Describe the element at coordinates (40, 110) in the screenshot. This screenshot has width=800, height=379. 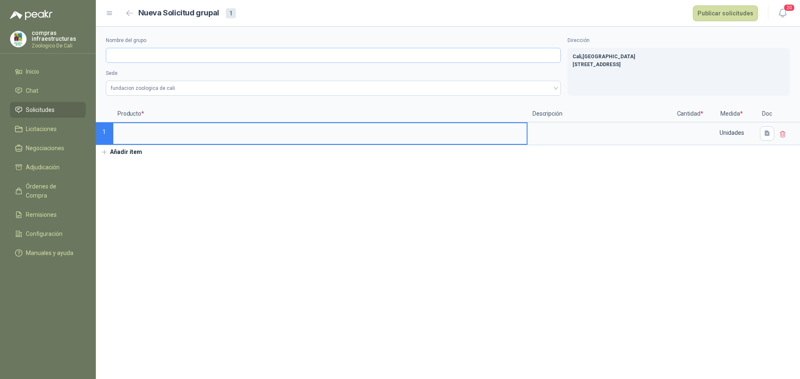
I see `span: Solicitudes` at that location.